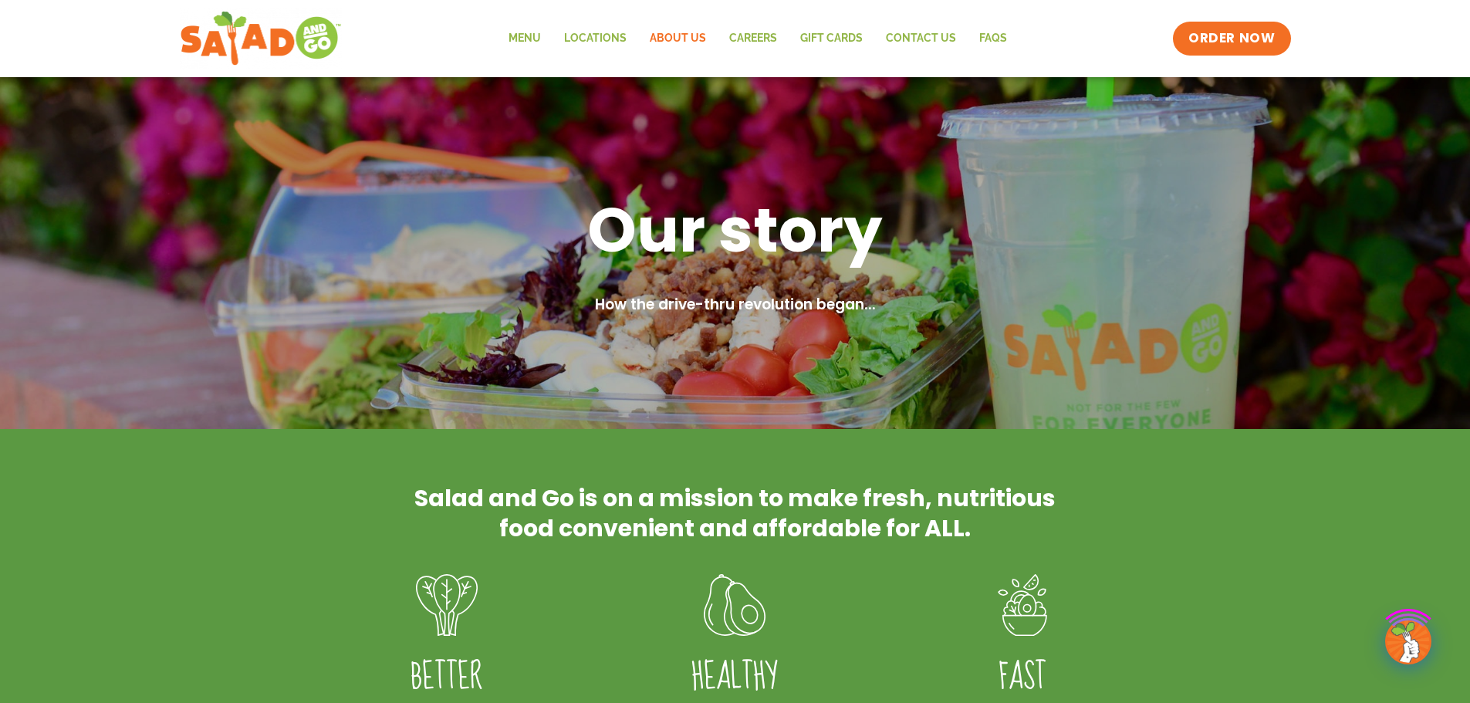 The image size is (1470, 703). Describe the element at coordinates (447, 678) in the screenshot. I see `h4: Better` at that location.